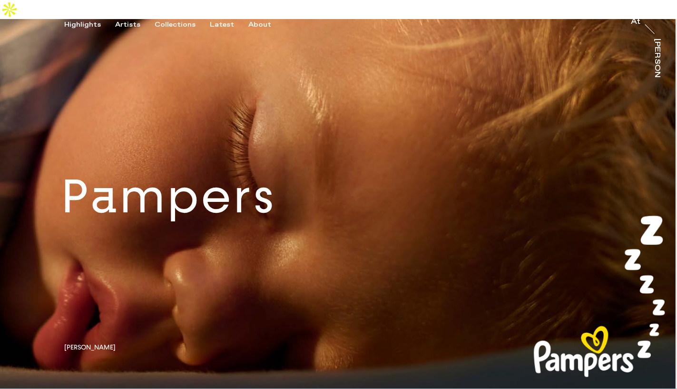 This screenshot has height=389, width=677. What do you see at coordinates (82, 25) in the screenshot?
I see `div: Highlights` at bounding box center [82, 25].